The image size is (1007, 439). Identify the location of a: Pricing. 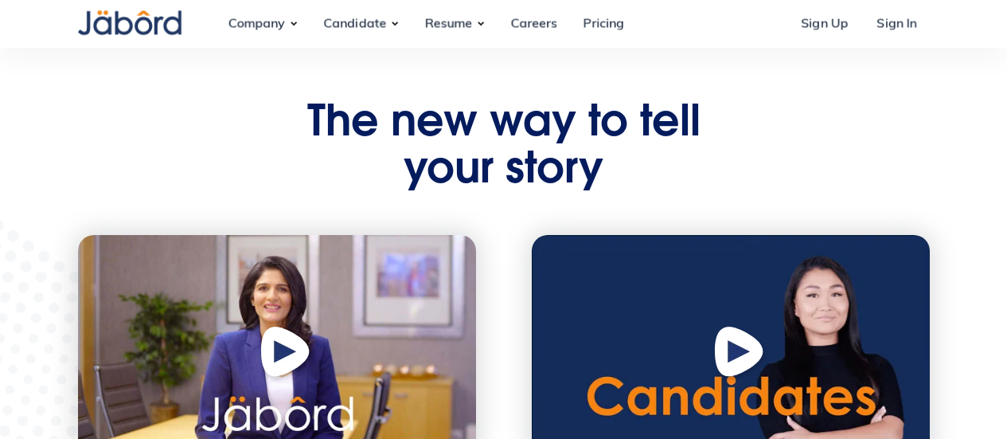
(603, 24).